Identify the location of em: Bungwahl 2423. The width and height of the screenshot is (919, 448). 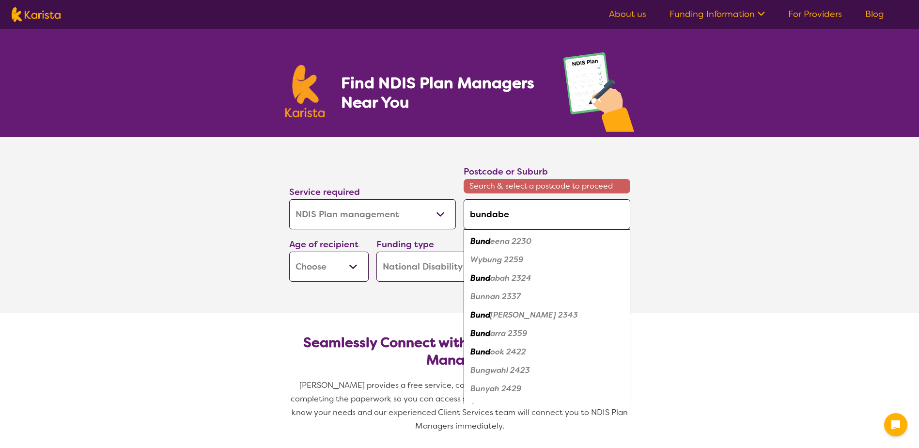
(500, 370).